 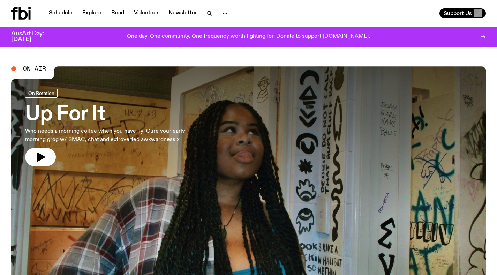 What do you see at coordinates (457, 13) in the screenshot?
I see `span: Support Us` at bounding box center [457, 13].